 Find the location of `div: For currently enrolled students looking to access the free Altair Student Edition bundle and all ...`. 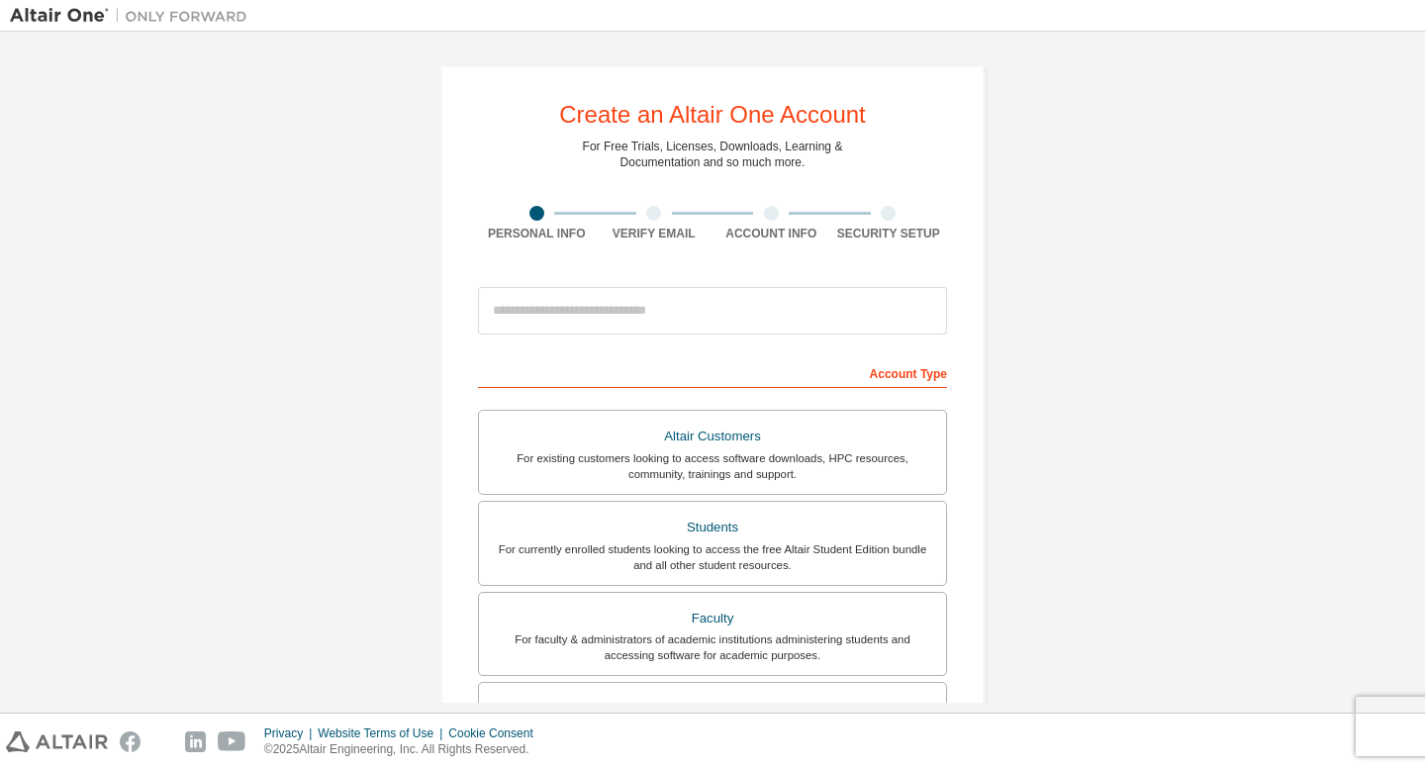

div: For currently enrolled students looking to access the free Altair Student Edition bundle and all ... is located at coordinates (713, 557).